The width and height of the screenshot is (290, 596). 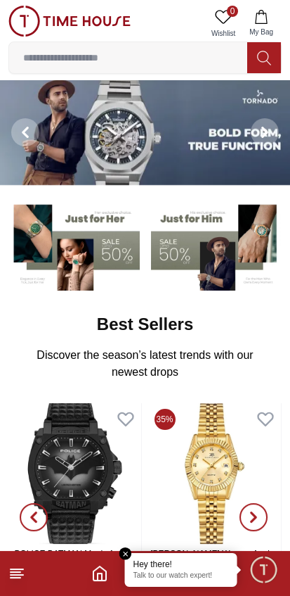 I want to click on span: 35%, so click(x=165, y=419).